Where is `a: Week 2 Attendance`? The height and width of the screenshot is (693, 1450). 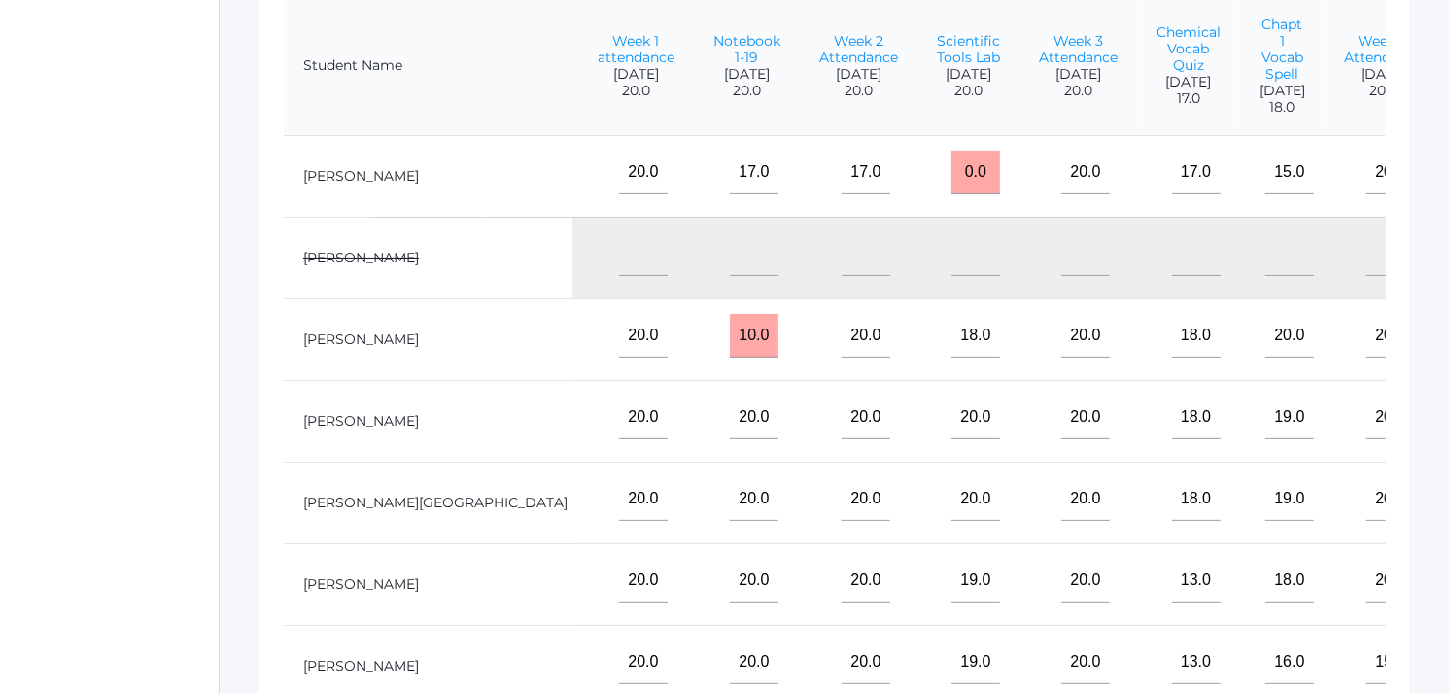 a: Week 2 Attendance is located at coordinates (858, 49).